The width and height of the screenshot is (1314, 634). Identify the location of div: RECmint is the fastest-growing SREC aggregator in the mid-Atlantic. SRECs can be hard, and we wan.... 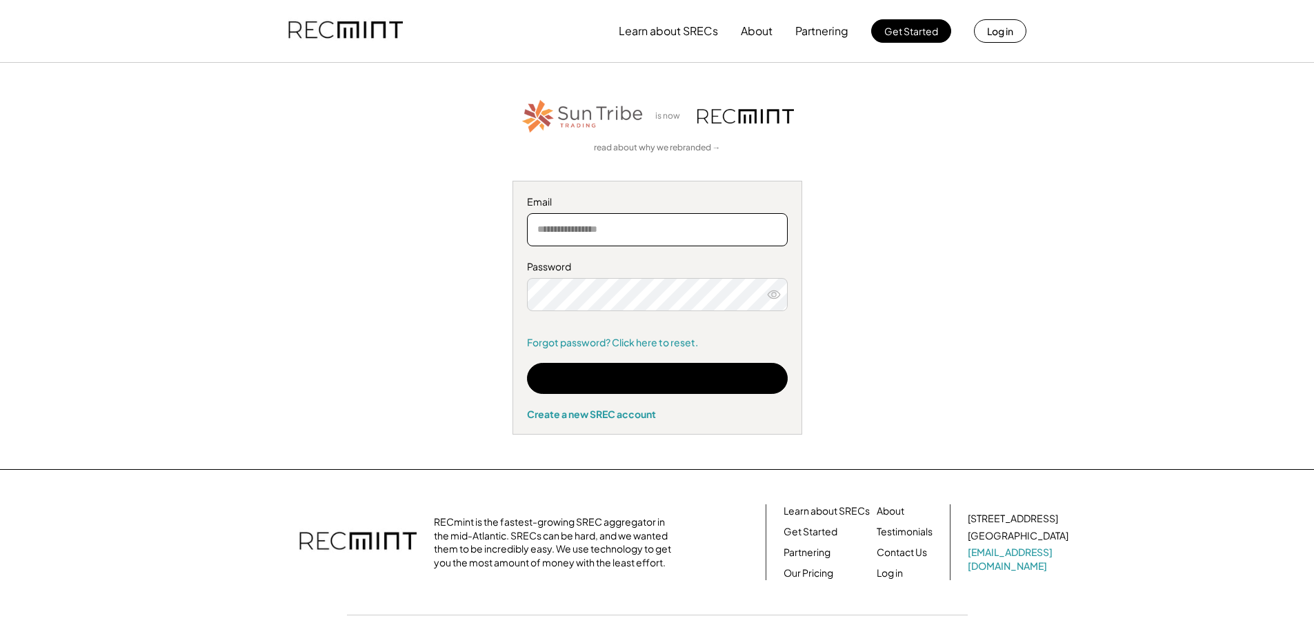
(556, 542).